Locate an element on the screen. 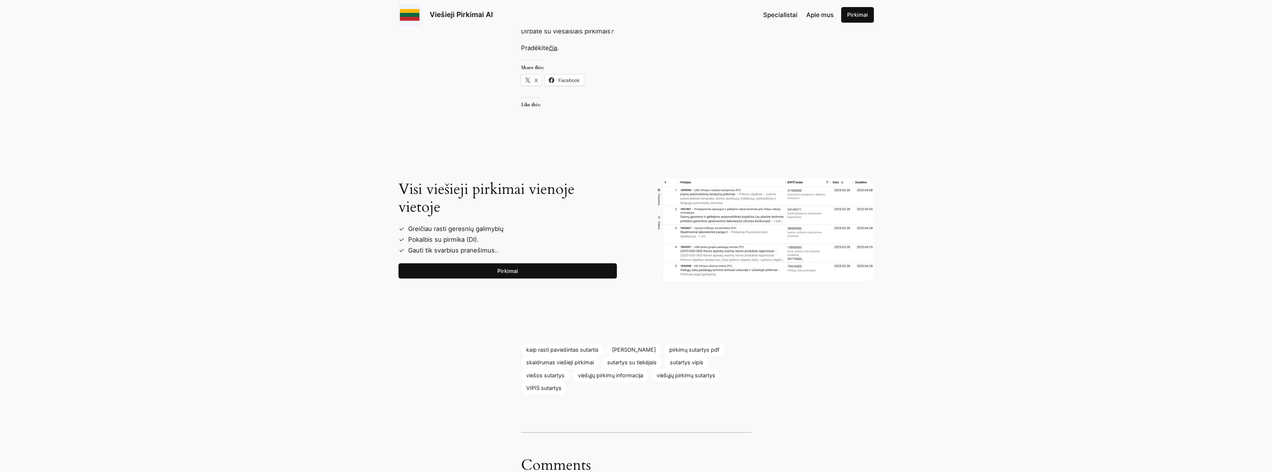  h3: Like this: is located at coordinates (531, 102).